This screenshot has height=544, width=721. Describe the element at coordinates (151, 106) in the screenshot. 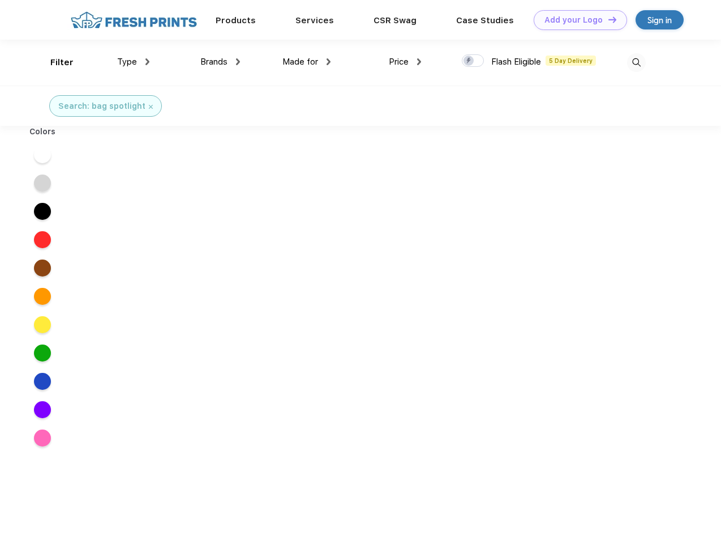

I see `img: filter_cancel.svg` at that location.